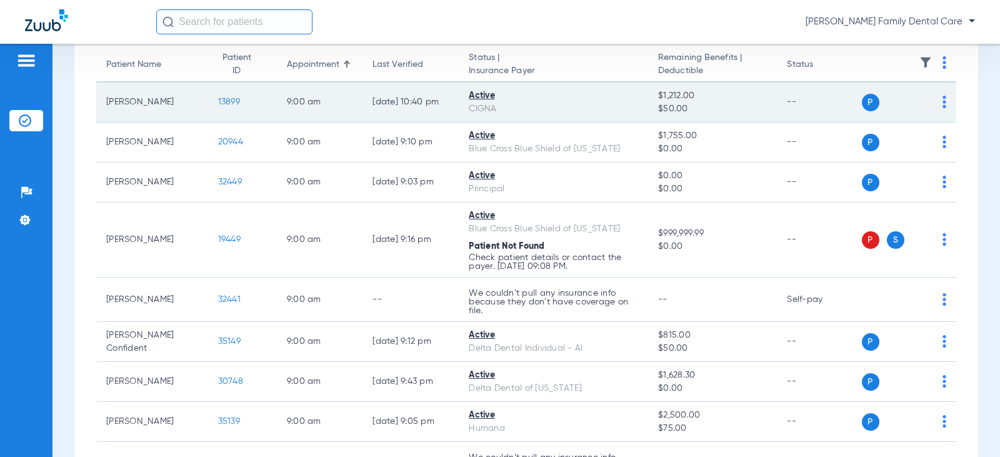 Image resolution: width=1000 pixels, height=457 pixels. Describe the element at coordinates (229, 102) in the screenshot. I see `span: 13899` at that location.